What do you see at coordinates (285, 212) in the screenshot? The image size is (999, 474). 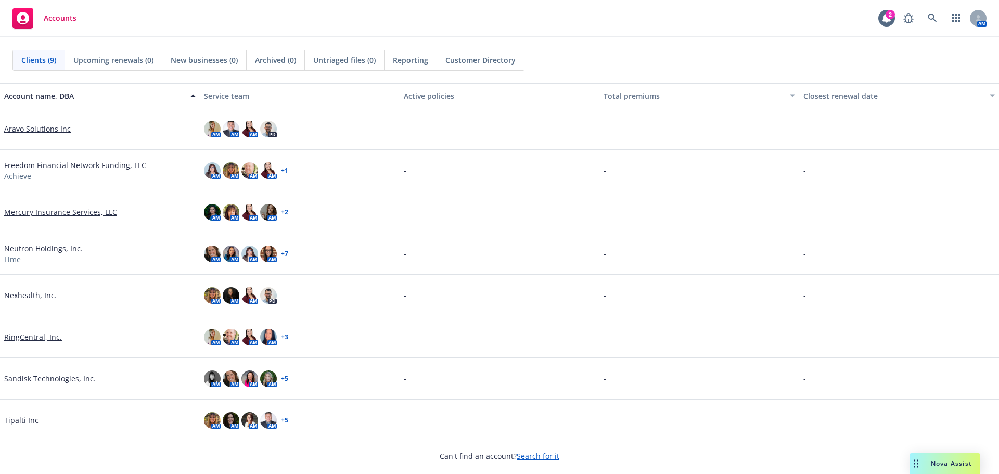 I see `a: + 2` at bounding box center [285, 212].